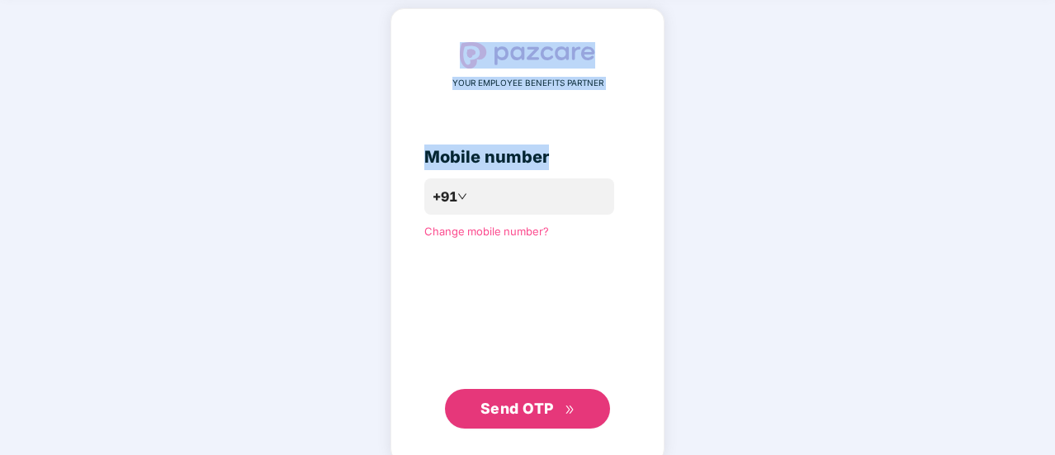 The height and width of the screenshot is (455, 1055). I want to click on span: YOUR EMPLOYEE BENEFITS PARTNER, so click(528, 83).